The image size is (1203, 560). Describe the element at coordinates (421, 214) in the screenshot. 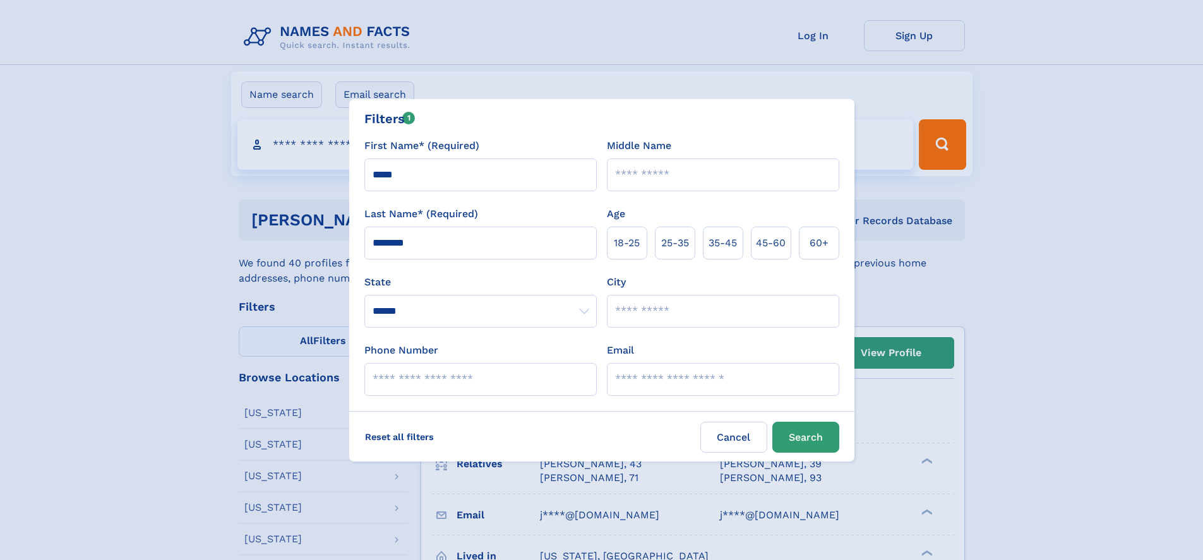

I see `label: Last Name* (Required)` at that location.